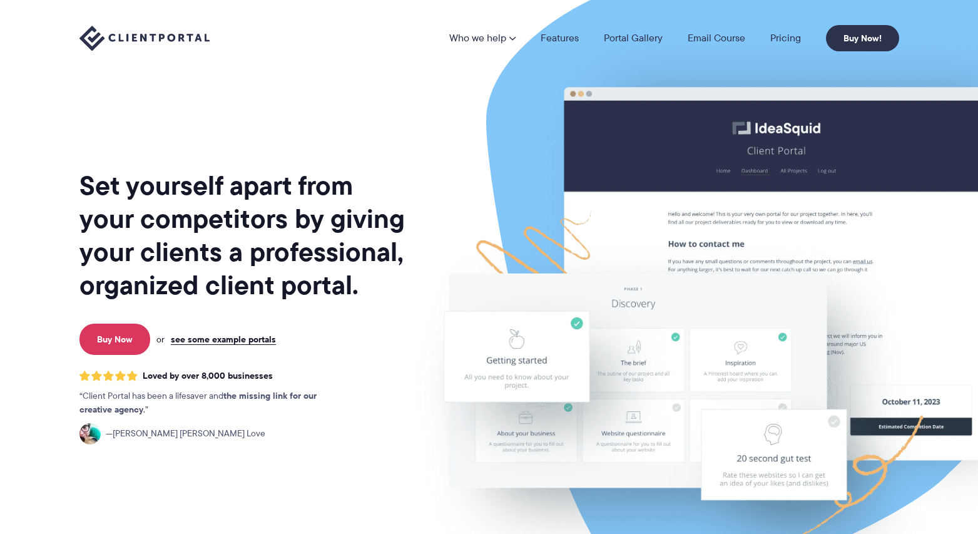 This screenshot has height=534, width=978. Describe the element at coordinates (223, 339) in the screenshot. I see `a: see some example portals` at that location.